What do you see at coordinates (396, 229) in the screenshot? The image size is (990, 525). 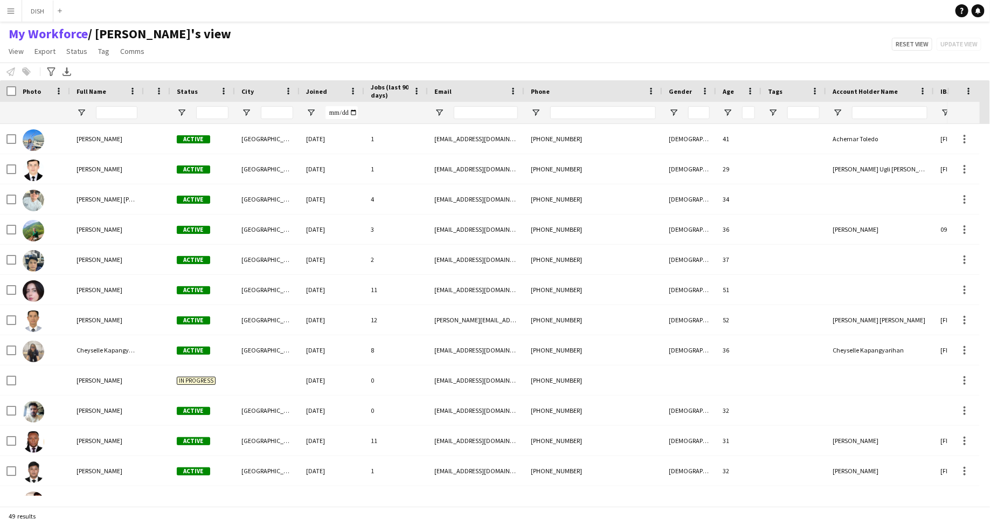 I see `div: 3` at bounding box center [396, 229].